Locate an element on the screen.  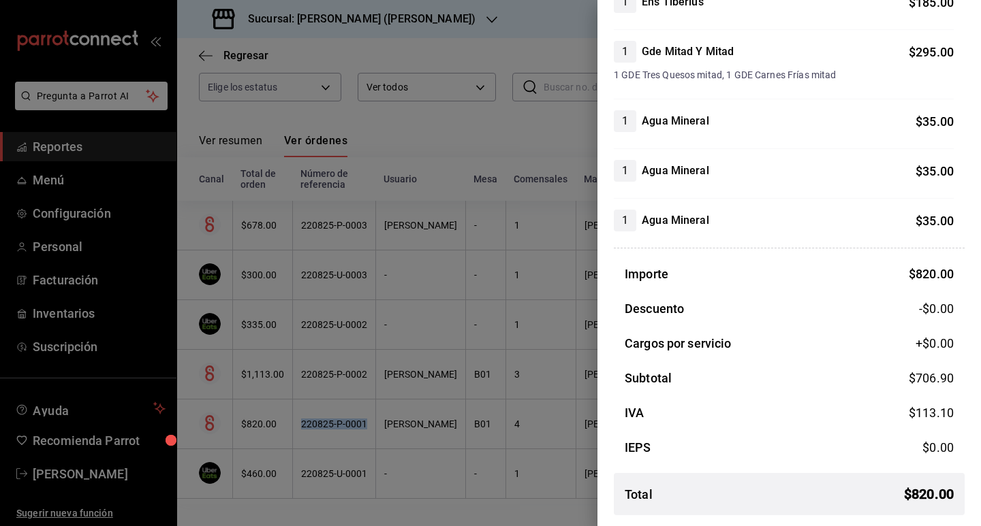
h3: Importe is located at coordinates (646, 274).